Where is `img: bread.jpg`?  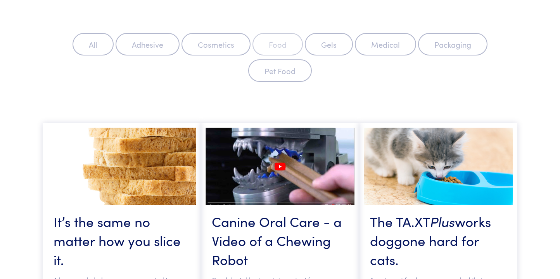
img: bread.jpg is located at coordinates (122, 166).